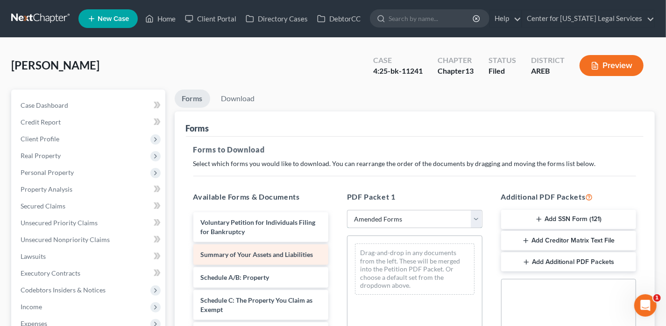 This screenshot has width=666, height=326. I want to click on span: Voluntary Petition for Individuals Filing for Bankruptcy, so click(258, 227).